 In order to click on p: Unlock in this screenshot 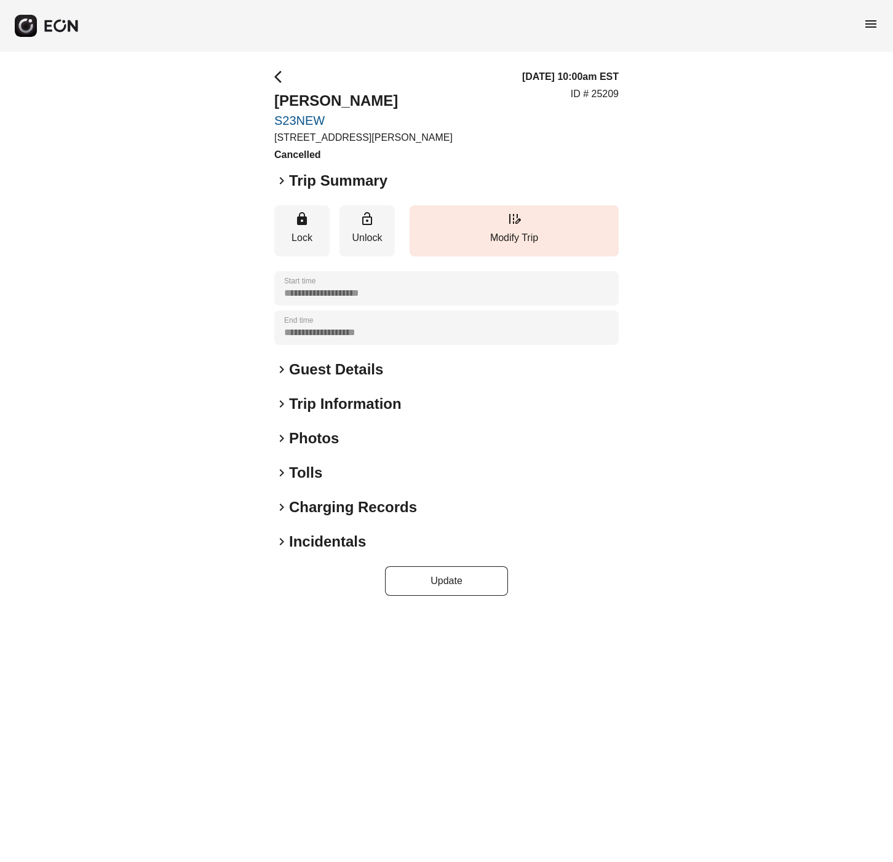, I will do `click(367, 238)`.